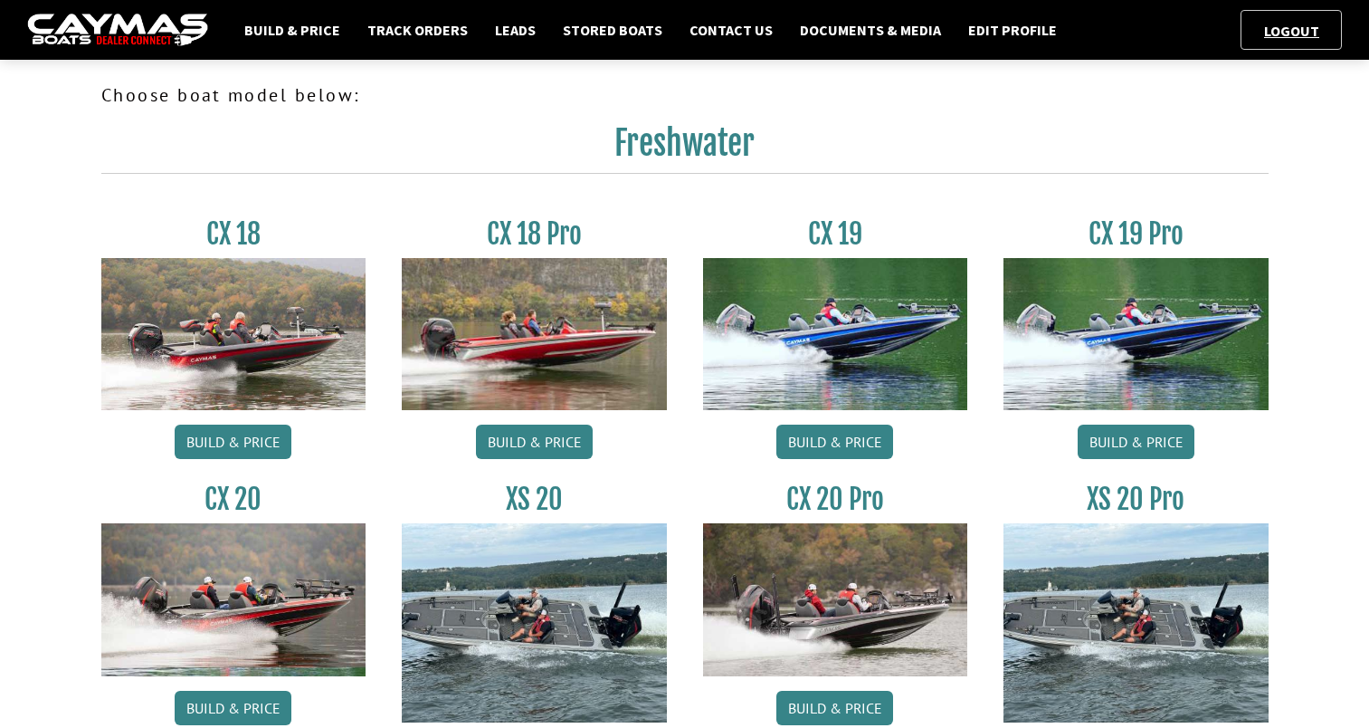 The height and width of the screenshot is (728, 1369). Describe the element at coordinates (871, 30) in the screenshot. I see `a: Documents & Media` at that location.